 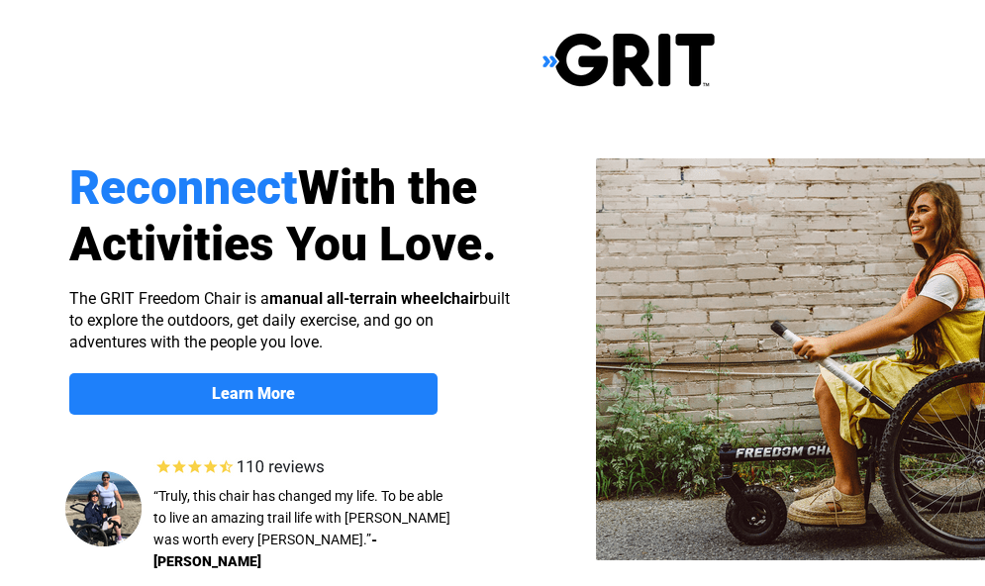 What do you see at coordinates (289, 320) in the screenshot?
I see `span: The GRIT Freedom Chair is a built to explore the outdoors, get daily exercise, and go on adventur...` at bounding box center [289, 320].